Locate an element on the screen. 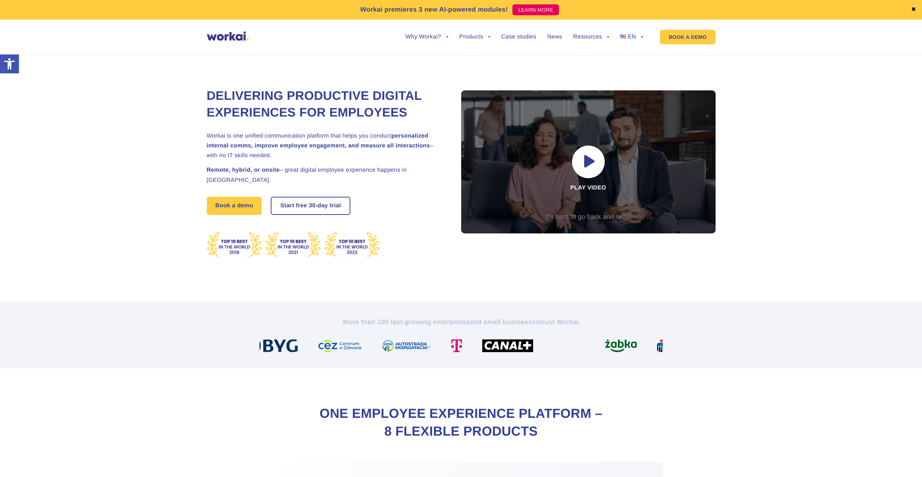 Image resolution: width=922 pixels, height=477 pixels. a: Start free30-daytrial is located at coordinates (310, 206).